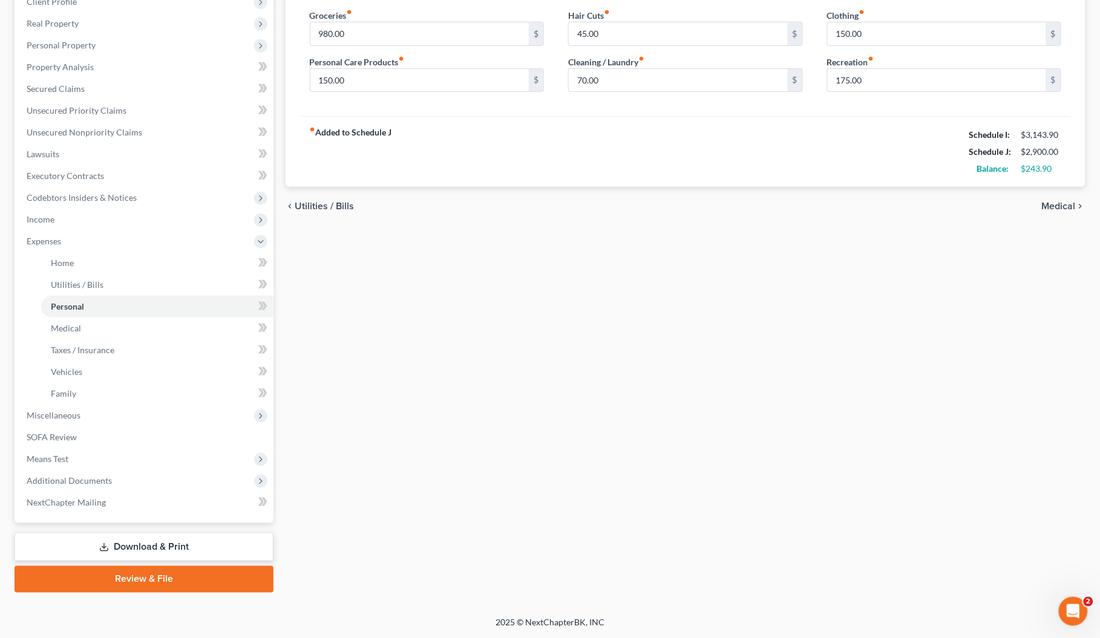 The image size is (1100, 638). What do you see at coordinates (320, 206) in the screenshot?
I see `button: chevron_left Utilities / Bills` at bounding box center [320, 206].